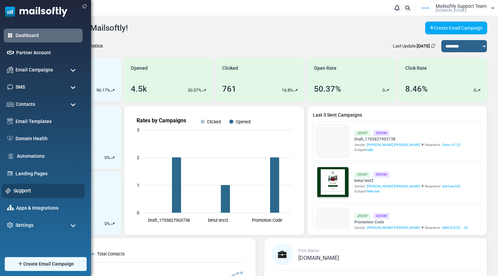  Describe the element at coordinates (370, 150) in the screenshot. I see `span: Hello` at that location.